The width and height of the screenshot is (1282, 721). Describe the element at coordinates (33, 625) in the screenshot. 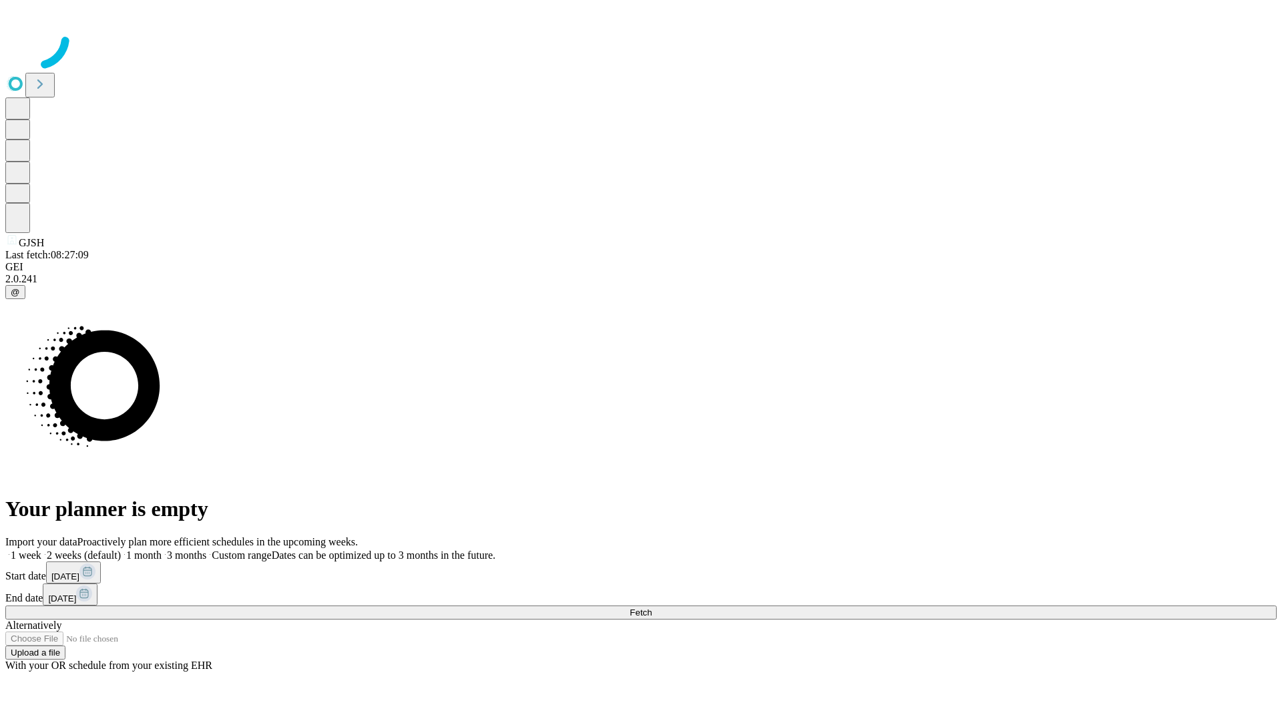

I see `span: Alternatively` at that location.